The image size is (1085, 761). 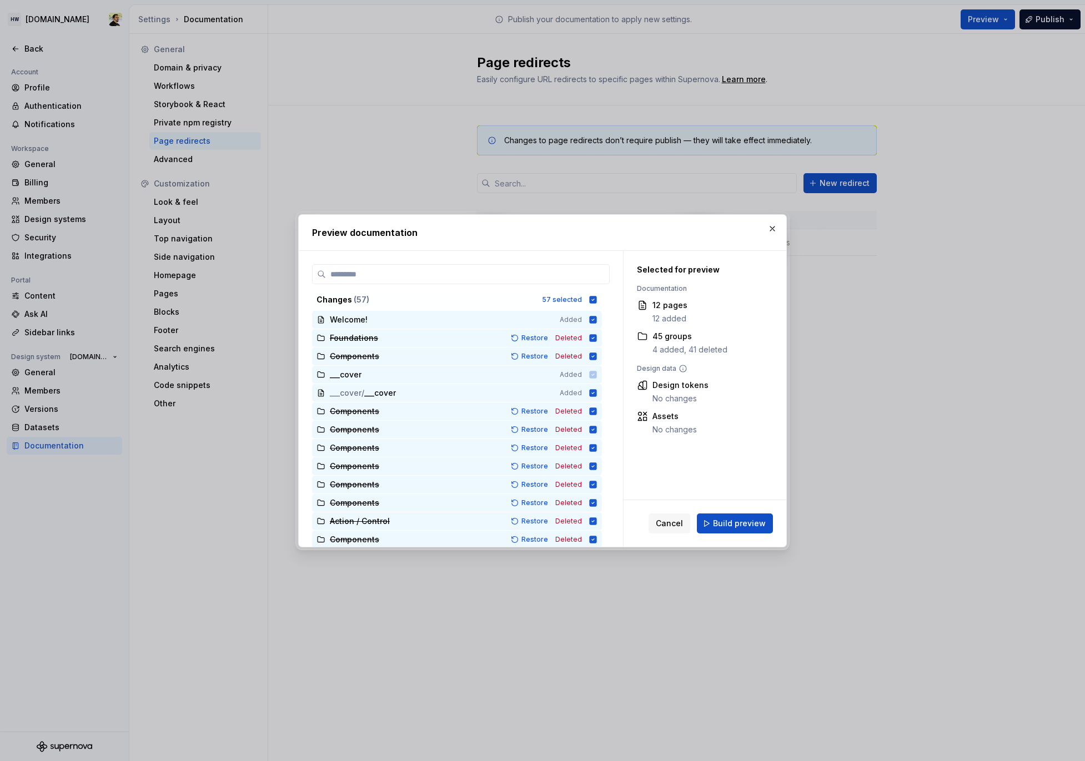 What do you see at coordinates (360, 521) in the screenshot?
I see `span: Action / Control` at bounding box center [360, 521].